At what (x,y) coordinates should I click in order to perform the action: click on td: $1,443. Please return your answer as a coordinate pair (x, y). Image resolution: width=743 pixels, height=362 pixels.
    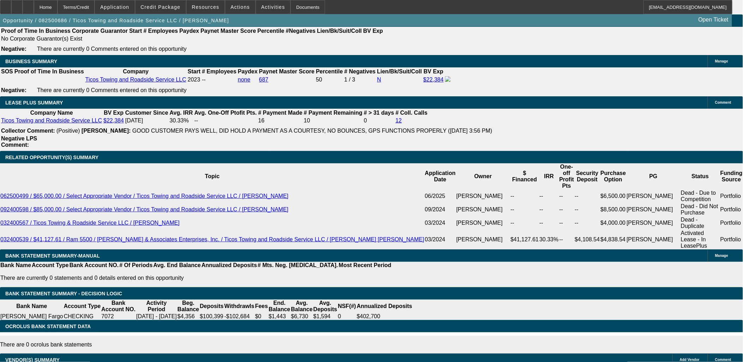
    Looking at the image, I should click on (279, 316).